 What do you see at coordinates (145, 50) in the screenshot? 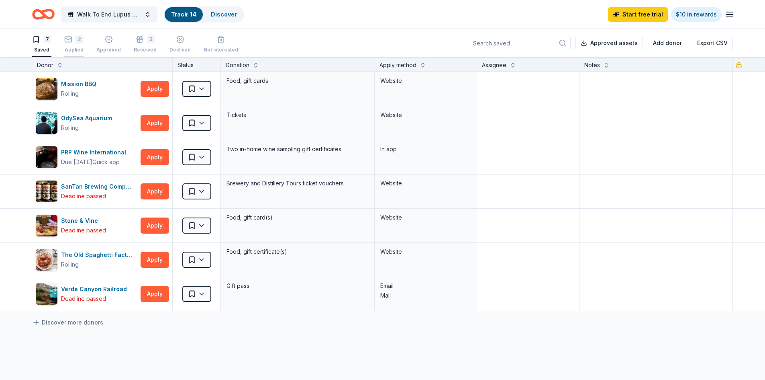
I see `div: Received` at bounding box center [145, 50].